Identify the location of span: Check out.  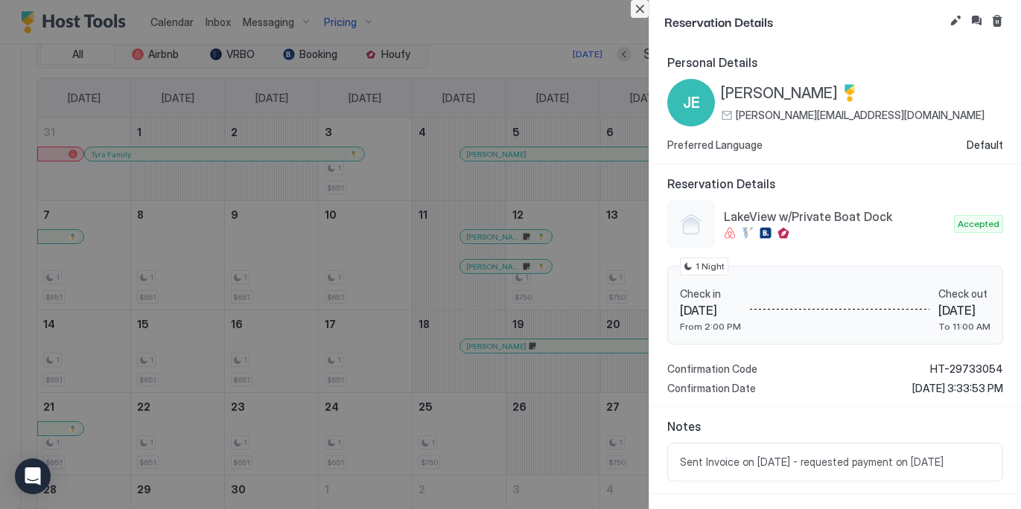
(964, 294).